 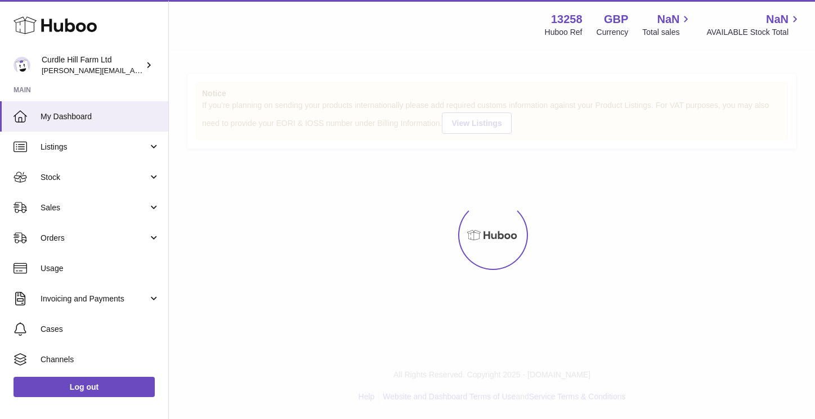 I want to click on a: Log out, so click(x=84, y=387).